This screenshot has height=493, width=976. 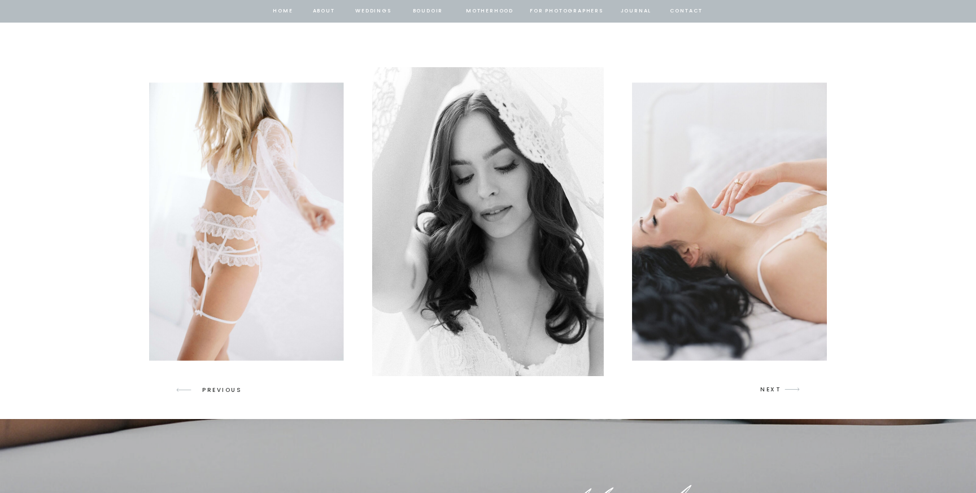 What do you see at coordinates (283, 11) in the screenshot?
I see `nav: home` at bounding box center [283, 11].